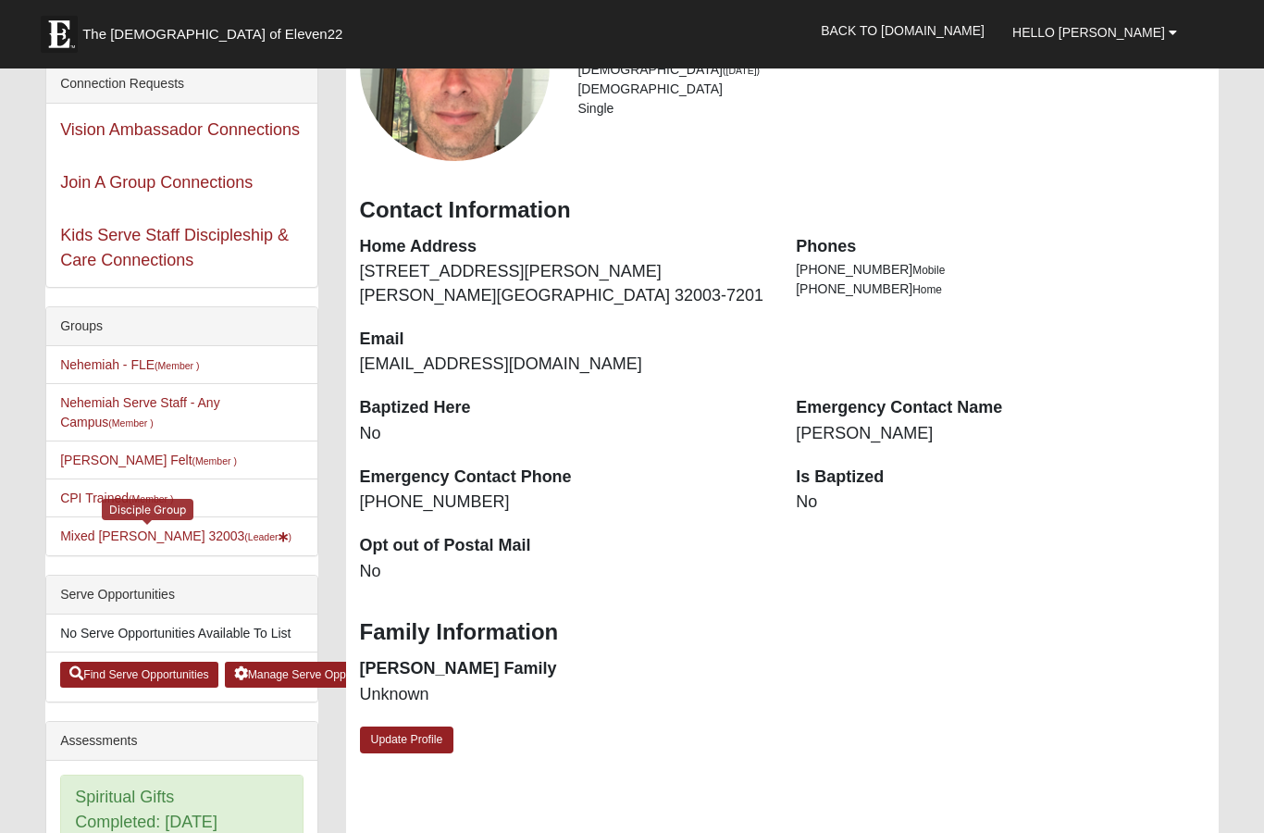 The image size is (1264, 833). Describe the element at coordinates (147, 509) in the screenshot. I see `div: Disciple Group` at that location.